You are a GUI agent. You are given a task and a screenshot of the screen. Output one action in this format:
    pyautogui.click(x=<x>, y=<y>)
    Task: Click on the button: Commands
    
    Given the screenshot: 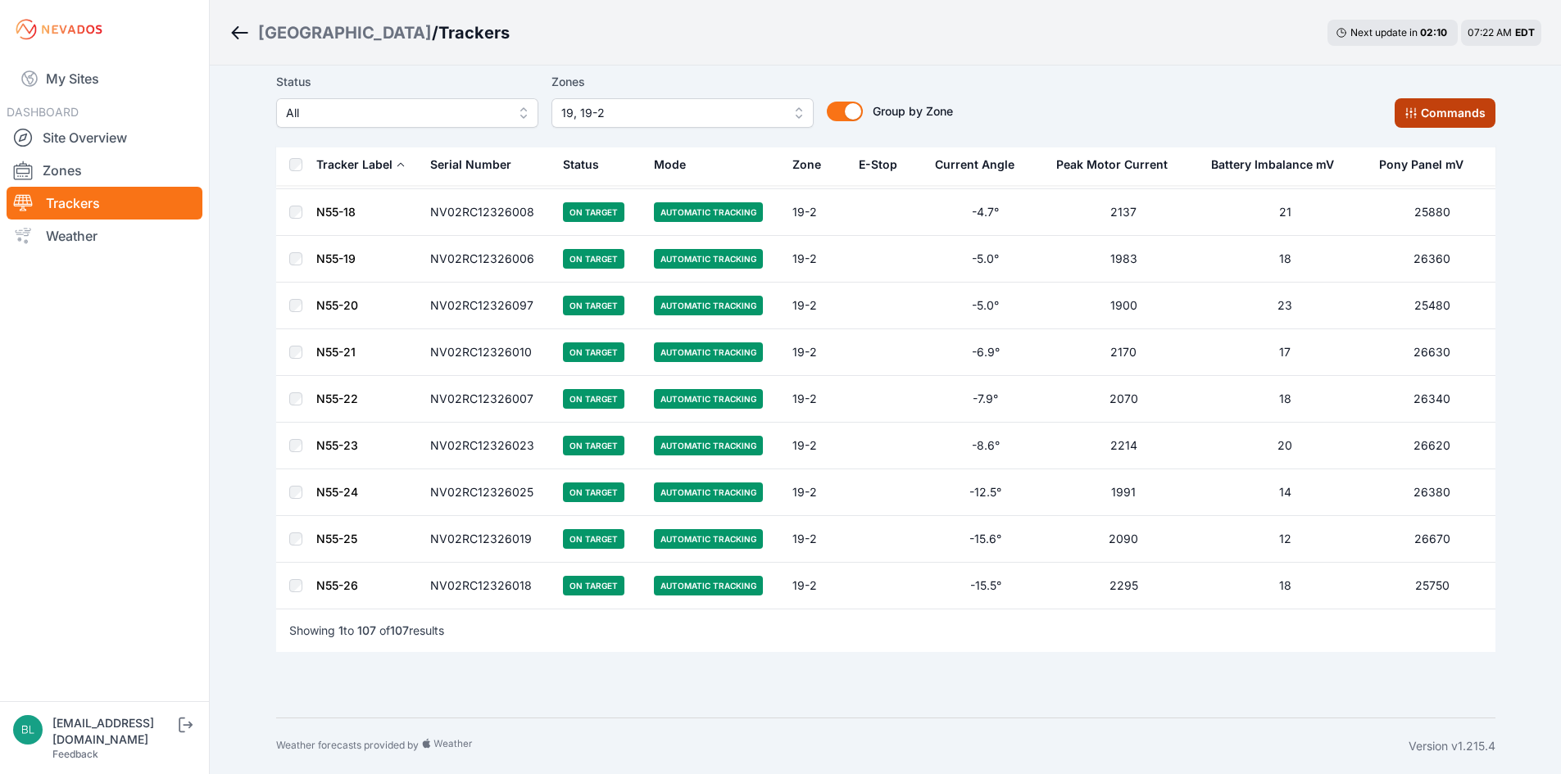 What is the action you would take?
    pyautogui.click(x=1445, y=113)
    